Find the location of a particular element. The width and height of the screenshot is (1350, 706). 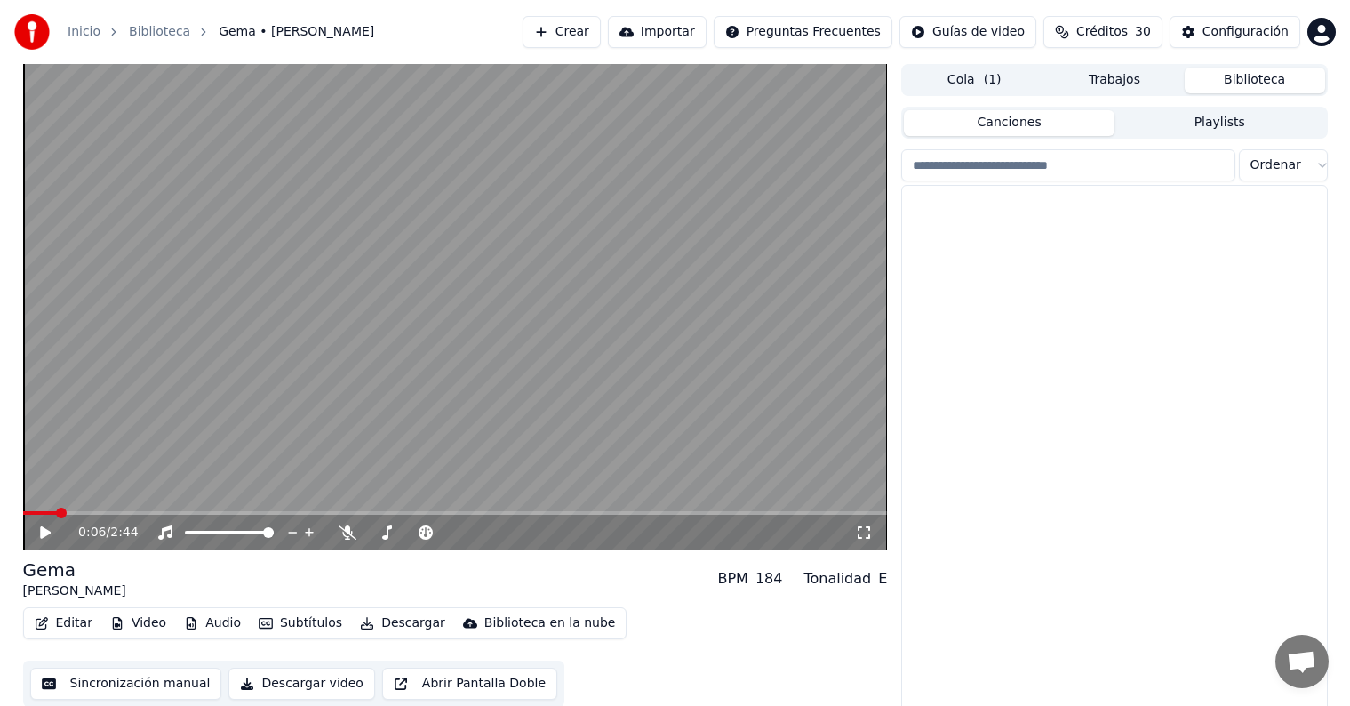

div: BPM is located at coordinates (732, 579).